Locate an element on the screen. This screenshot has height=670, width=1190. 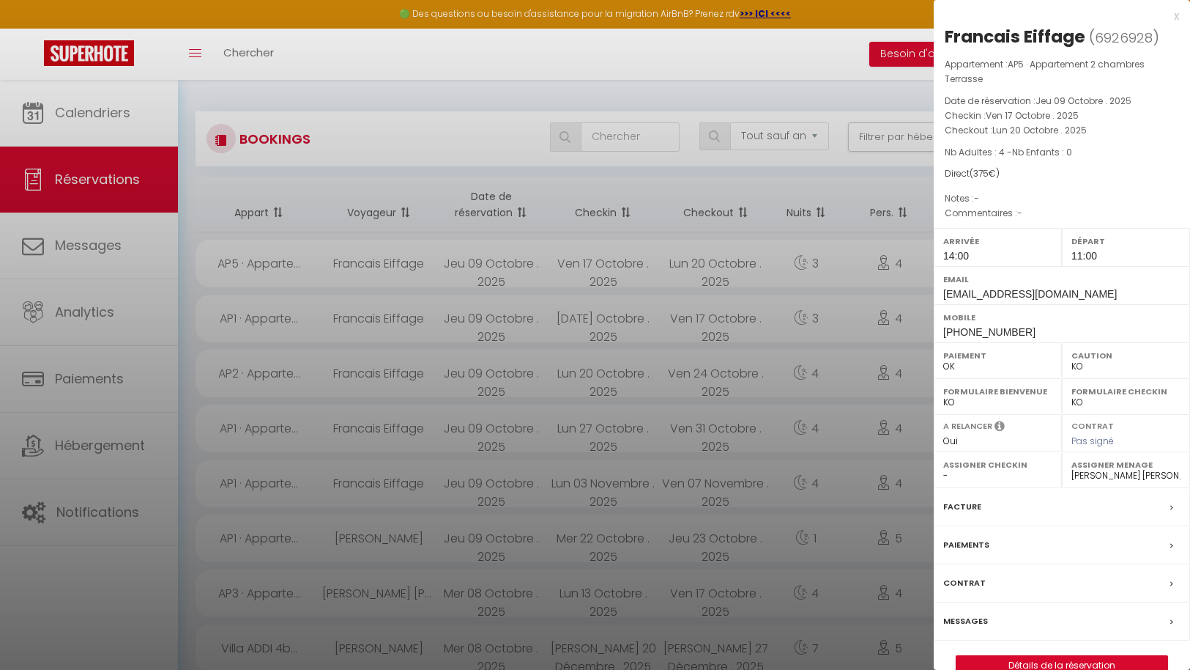
p: Appartement : is located at coordinates (1062, 72).